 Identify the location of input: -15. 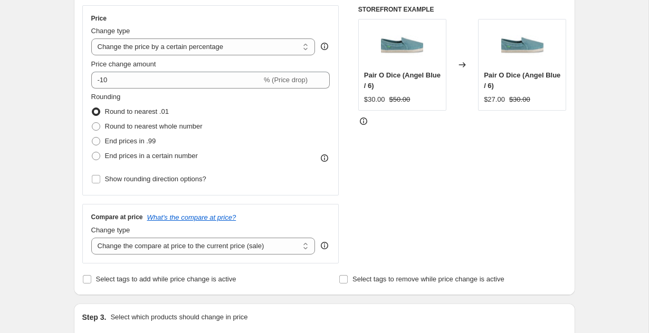
(176, 80).